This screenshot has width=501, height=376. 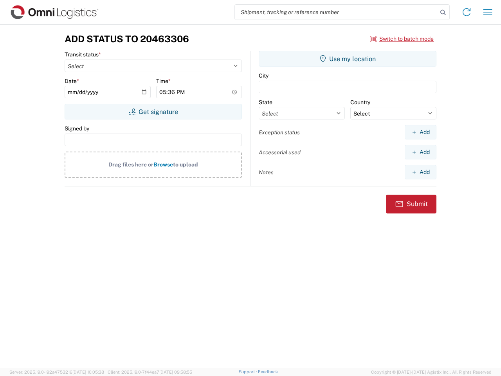 I want to click on a: Support, so click(x=248, y=371).